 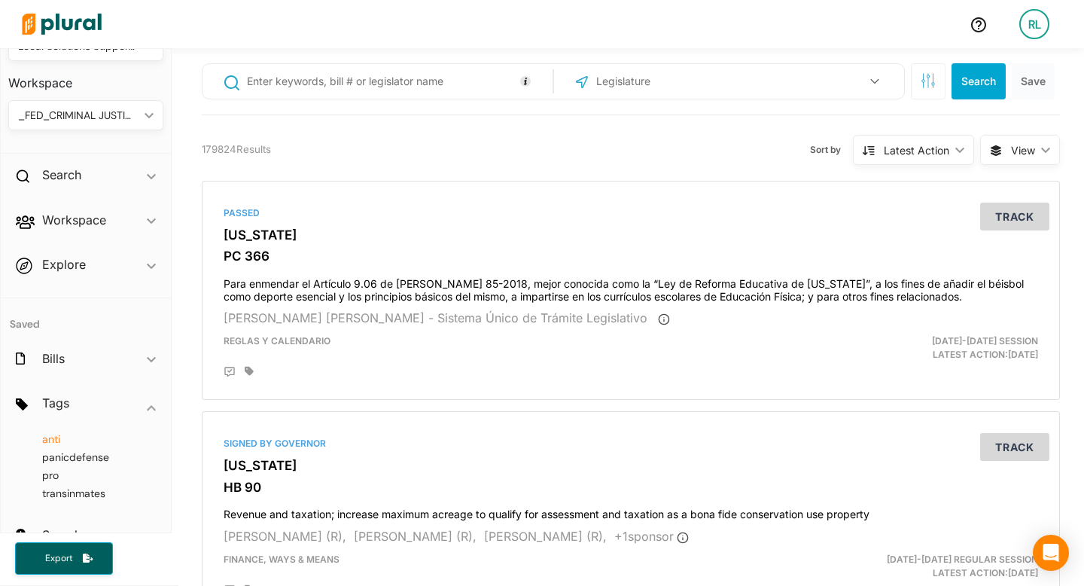 What do you see at coordinates (1035, 24) in the screenshot?
I see `a: RL` at bounding box center [1035, 24].